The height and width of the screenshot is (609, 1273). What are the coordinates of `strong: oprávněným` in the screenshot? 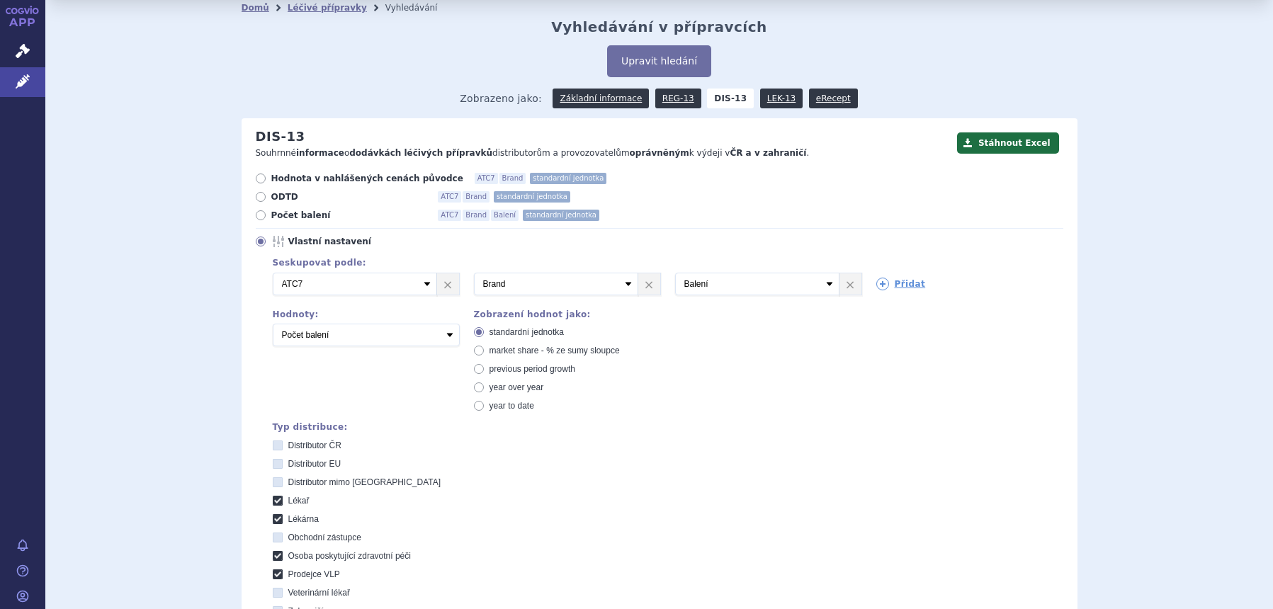 It's located at (659, 153).